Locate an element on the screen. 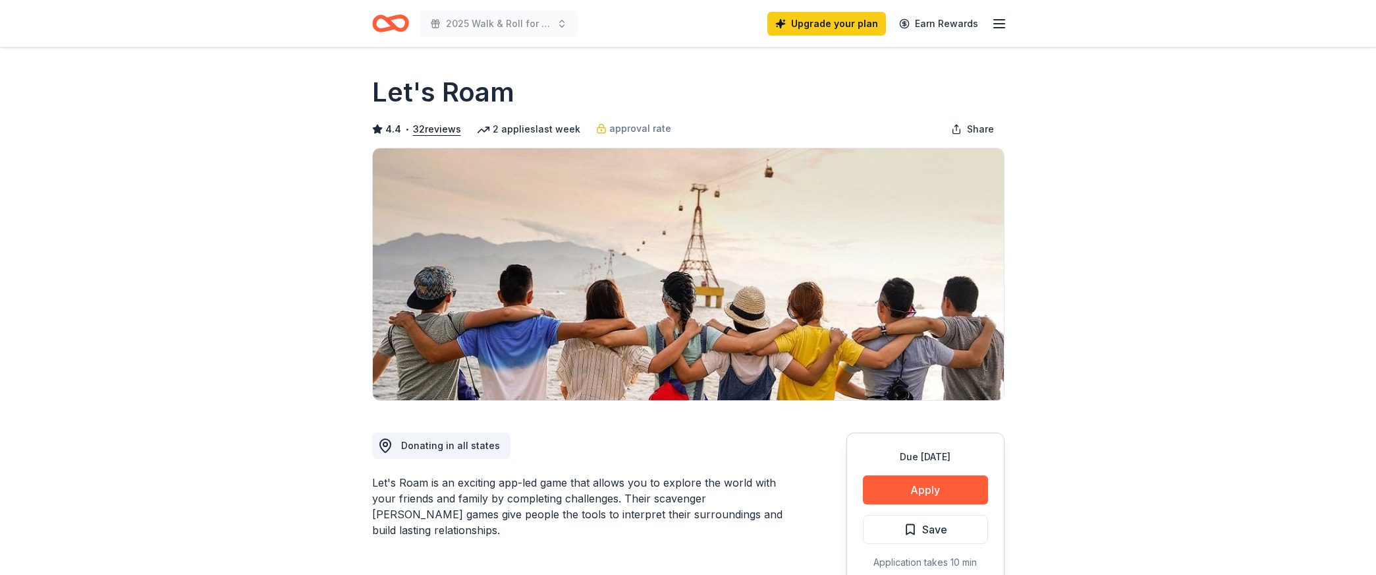  div: 2 applies last week is located at coordinates (528, 129).